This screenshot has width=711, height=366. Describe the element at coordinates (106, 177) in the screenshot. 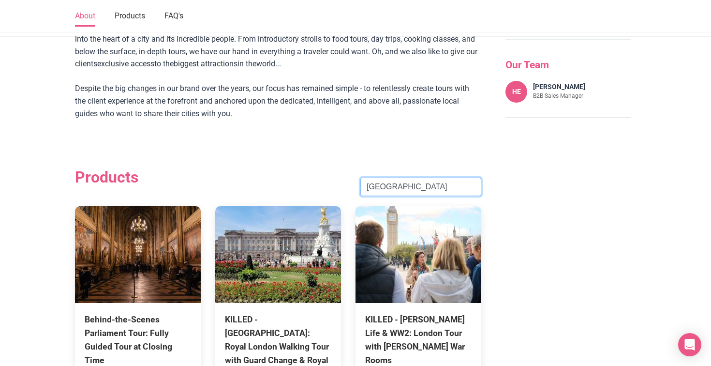

I see `h2: Products` at that location.